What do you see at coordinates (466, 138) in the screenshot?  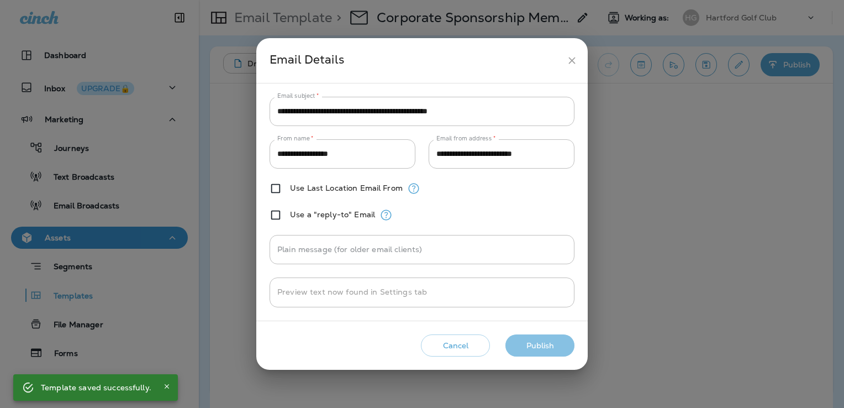 I see `label: Email from address` at bounding box center [466, 138].